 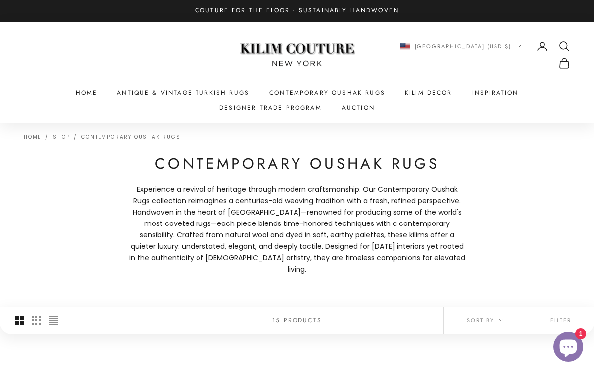 I want to click on button: Switch to smaller product images, so click(x=36, y=321).